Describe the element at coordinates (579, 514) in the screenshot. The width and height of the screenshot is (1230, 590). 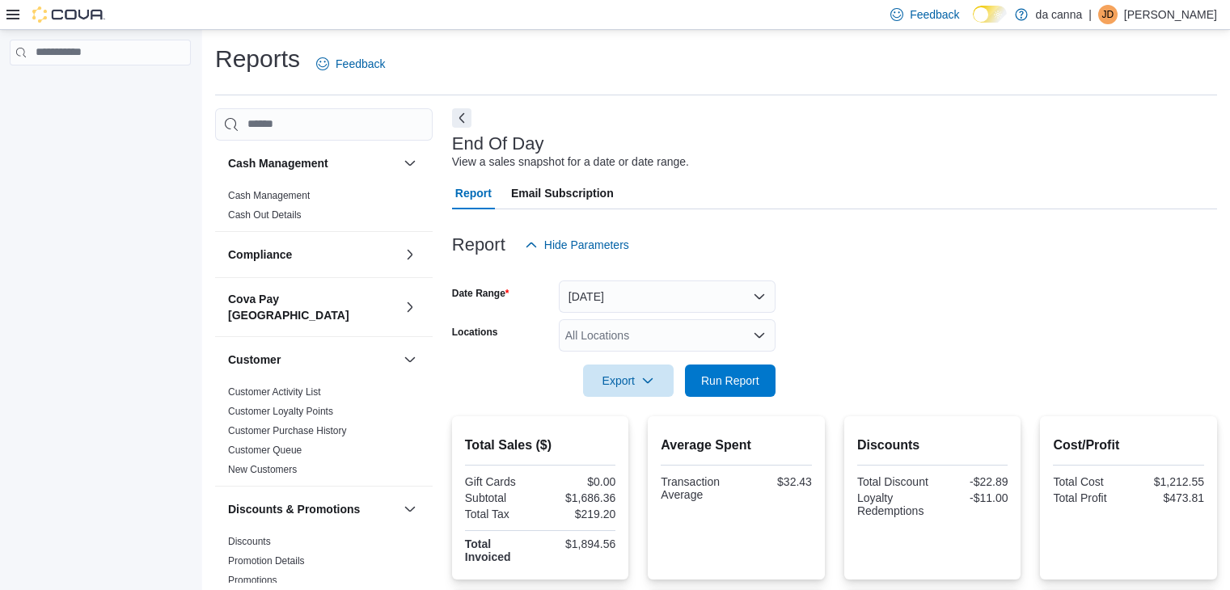
I see `div: $219.20` at that location.